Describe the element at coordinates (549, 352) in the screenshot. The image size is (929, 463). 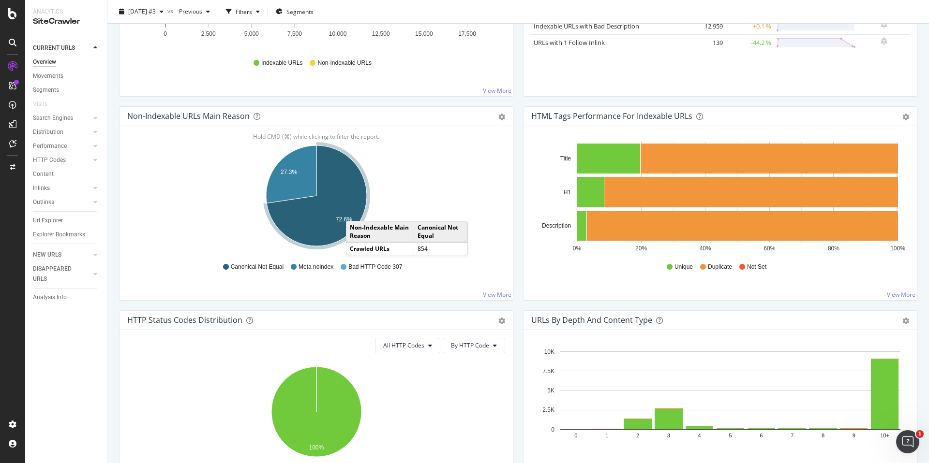
I see `text: 10K` at that location.